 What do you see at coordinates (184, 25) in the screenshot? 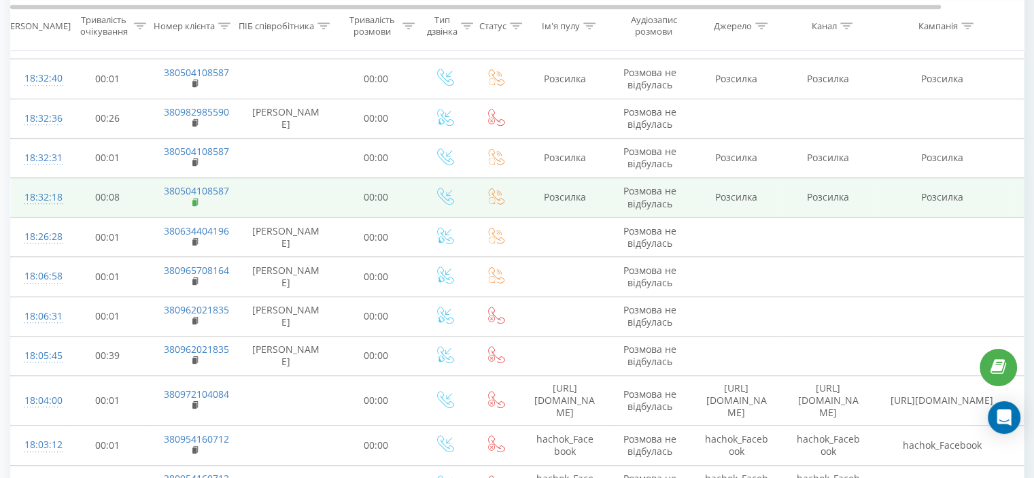
I see `div: Номер клієнта` at bounding box center [184, 25].